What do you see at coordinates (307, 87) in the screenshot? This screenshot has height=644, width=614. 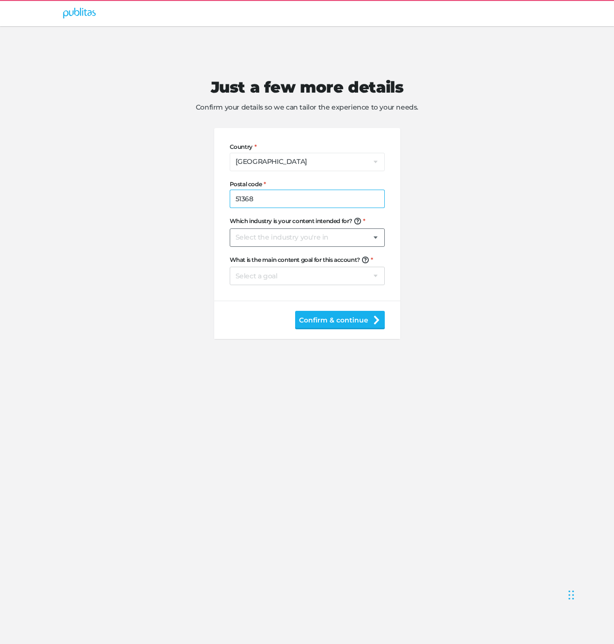 I see `h1: Just a few more details` at bounding box center [307, 87].